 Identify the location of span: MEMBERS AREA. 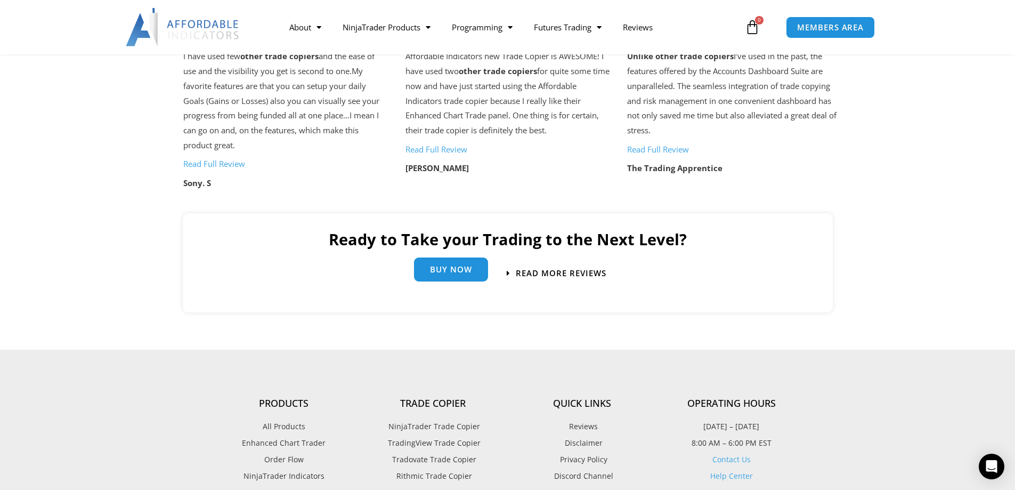
(830, 27).